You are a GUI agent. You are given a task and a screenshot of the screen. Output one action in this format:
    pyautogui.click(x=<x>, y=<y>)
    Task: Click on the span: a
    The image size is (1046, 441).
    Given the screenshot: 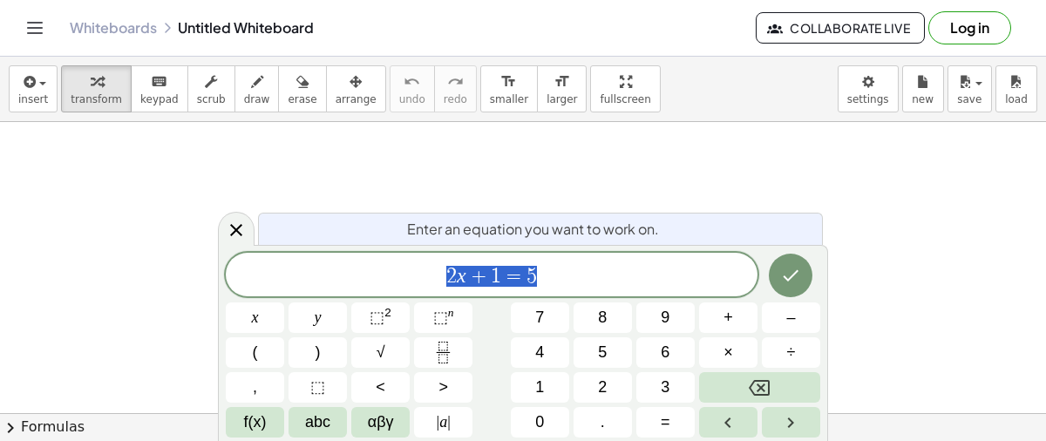 What is the action you would take?
    pyautogui.click(x=444, y=422)
    